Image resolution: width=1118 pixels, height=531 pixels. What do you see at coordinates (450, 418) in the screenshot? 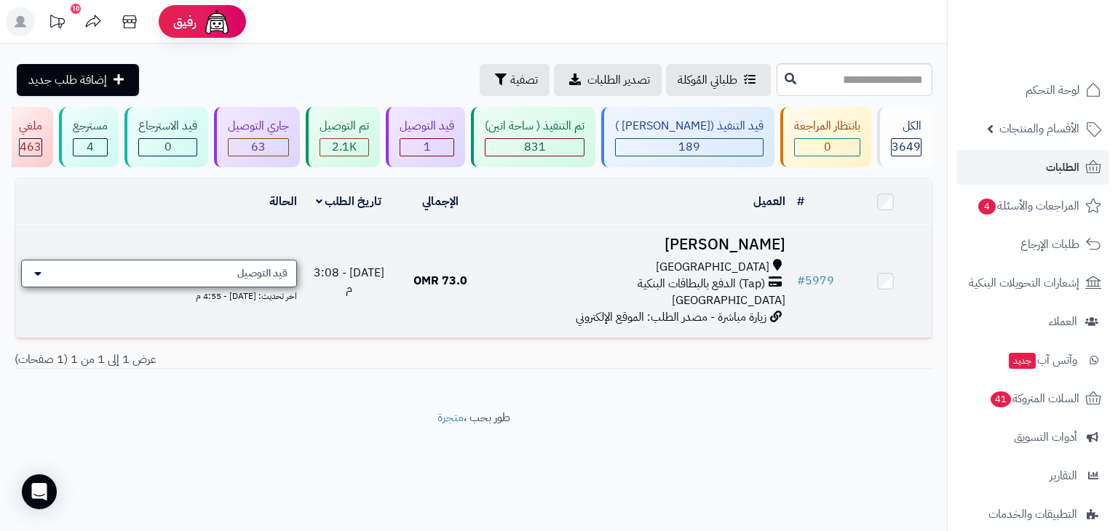
I see `a: متجرة` at bounding box center [450, 418].